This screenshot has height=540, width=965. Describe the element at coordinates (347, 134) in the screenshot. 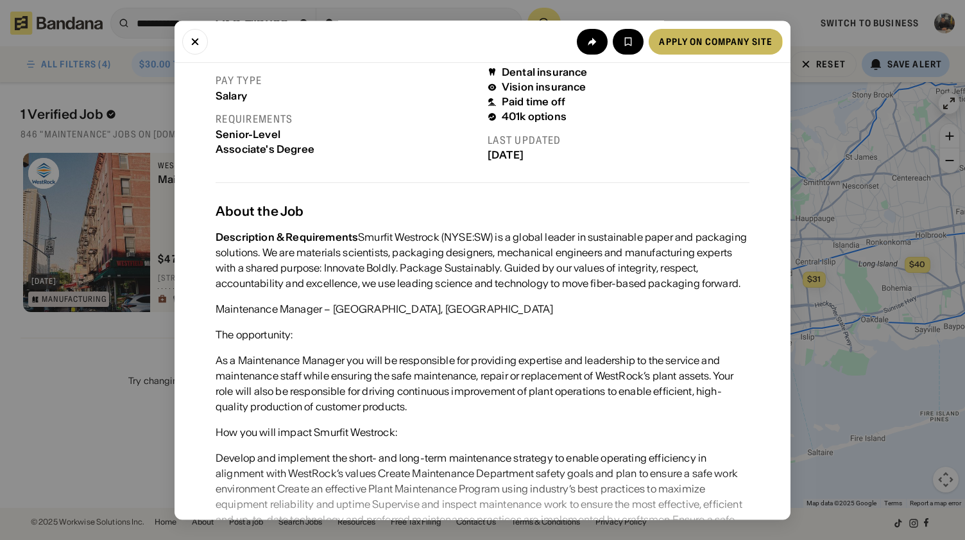

I see `div: Senior-Level` at that location.